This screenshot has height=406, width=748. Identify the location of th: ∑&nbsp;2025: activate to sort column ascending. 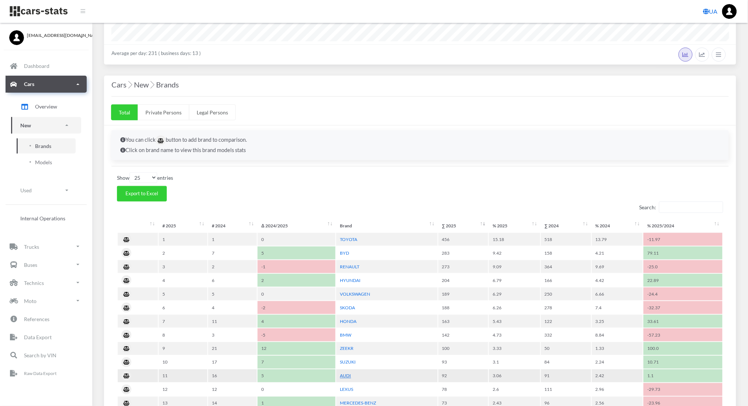
(463, 225).